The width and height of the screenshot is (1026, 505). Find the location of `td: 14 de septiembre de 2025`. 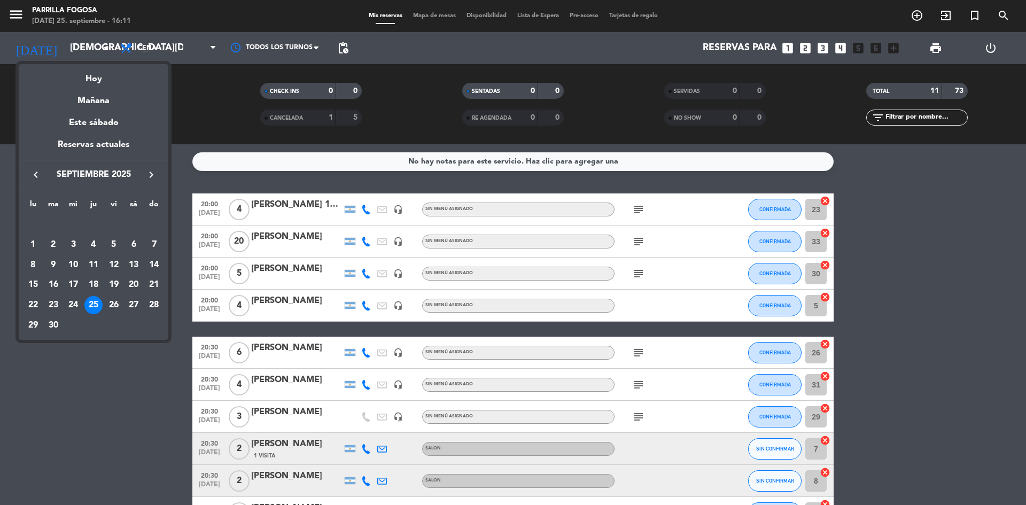

td: 14 de septiembre de 2025 is located at coordinates (154, 265).